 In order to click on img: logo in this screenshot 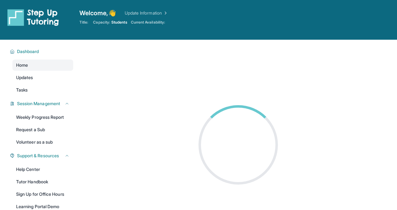, I will do `click(33, 17)`.